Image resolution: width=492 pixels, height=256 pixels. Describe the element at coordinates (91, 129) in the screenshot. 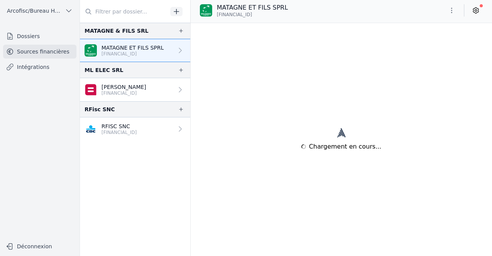

I see `img: CBC_CREGBEBB.png` at that location.